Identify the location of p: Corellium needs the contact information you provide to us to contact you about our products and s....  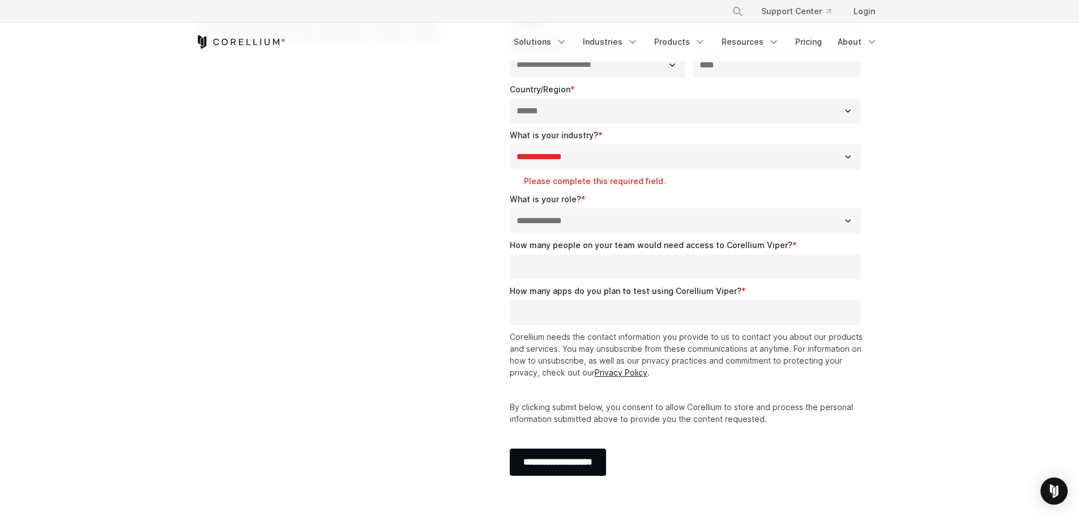
(688, 355).